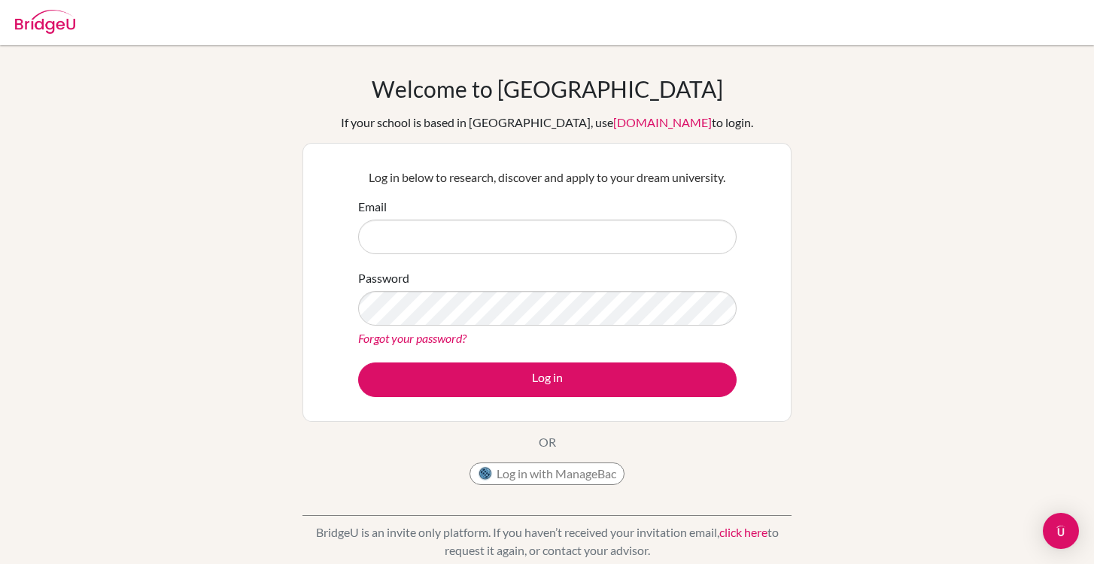  I want to click on button: Log in, so click(547, 380).